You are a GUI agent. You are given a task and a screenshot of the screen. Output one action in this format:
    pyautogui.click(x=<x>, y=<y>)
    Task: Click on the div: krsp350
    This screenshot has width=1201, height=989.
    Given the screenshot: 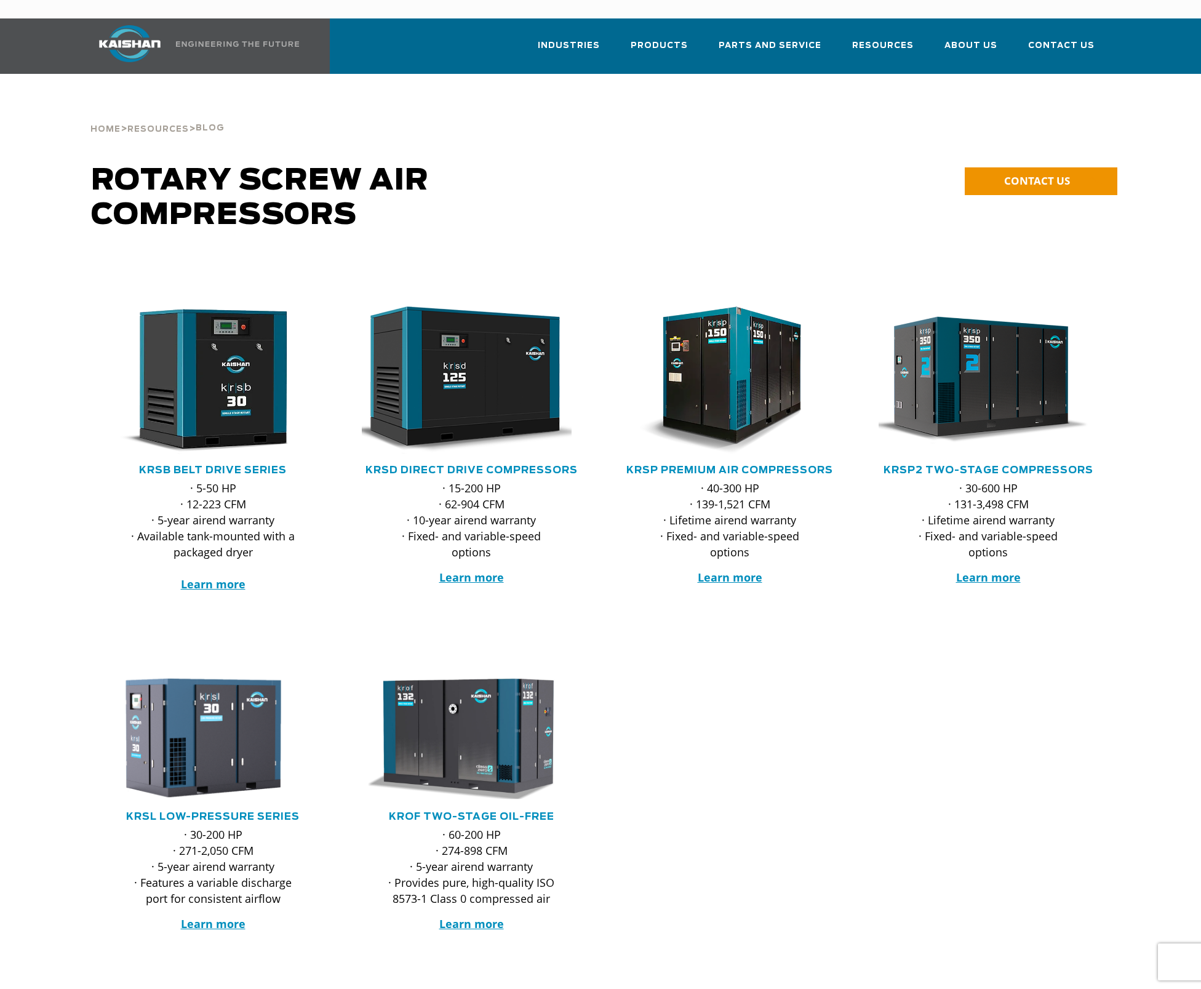 What is the action you would take?
    pyautogui.click(x=988, y=380)
    